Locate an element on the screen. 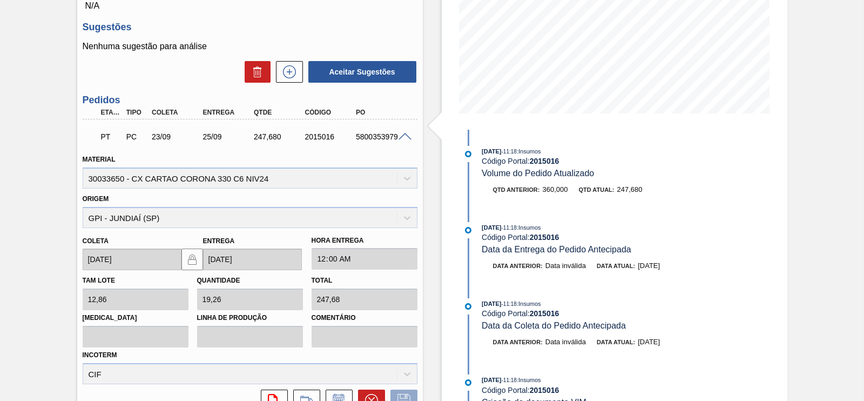 The height and width of the screenshot is (401, 864). div: 2015016 is located at coordinates (330, 137).